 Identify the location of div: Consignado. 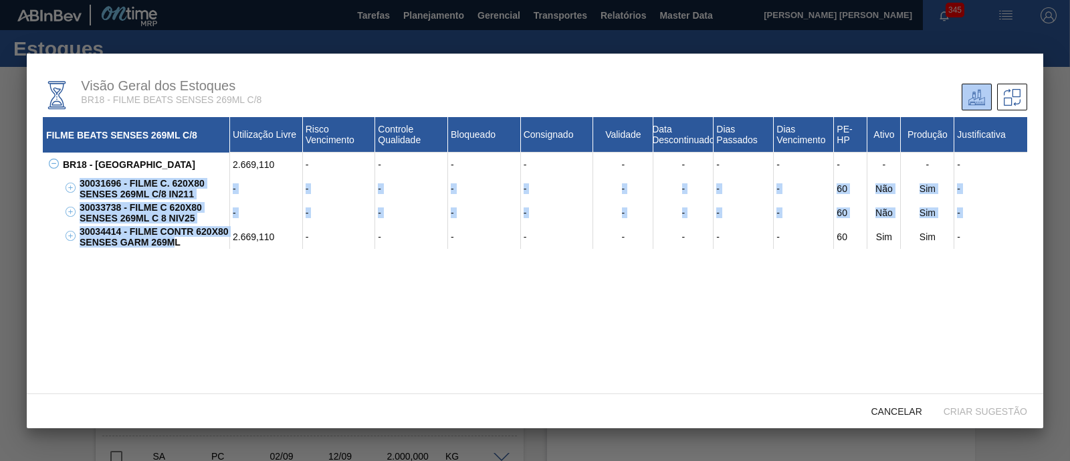
(557, 134).